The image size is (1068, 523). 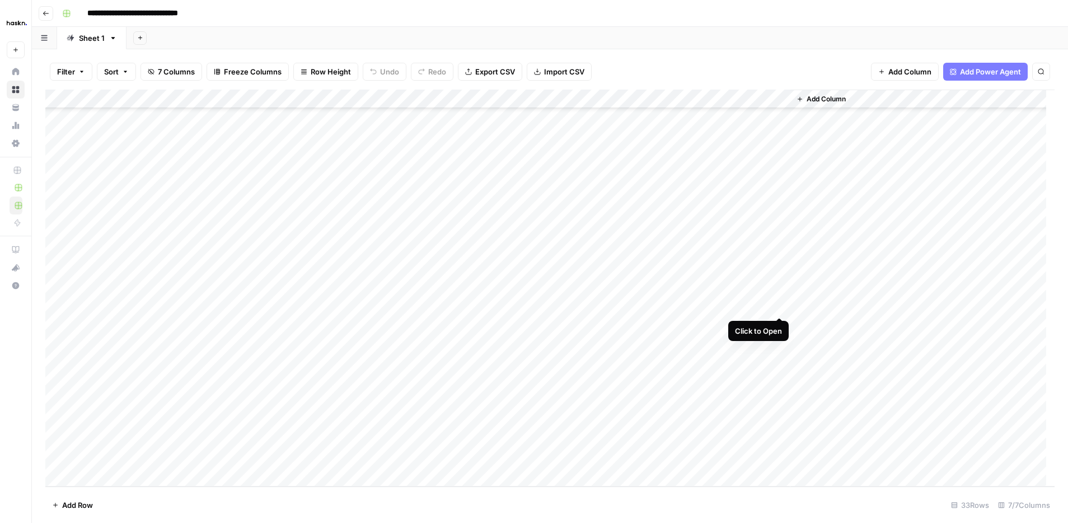 I want to click on button: Filter, so click(x=71, y=72).